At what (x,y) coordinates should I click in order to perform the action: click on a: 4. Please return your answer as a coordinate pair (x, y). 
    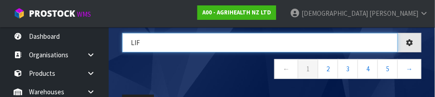
    Looking at the image, I should click on (367, 69).